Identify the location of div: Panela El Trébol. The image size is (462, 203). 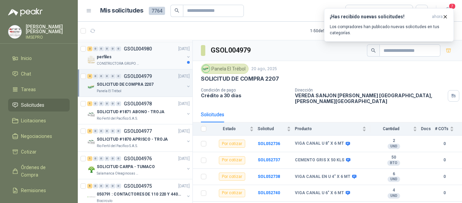
(225, 69).